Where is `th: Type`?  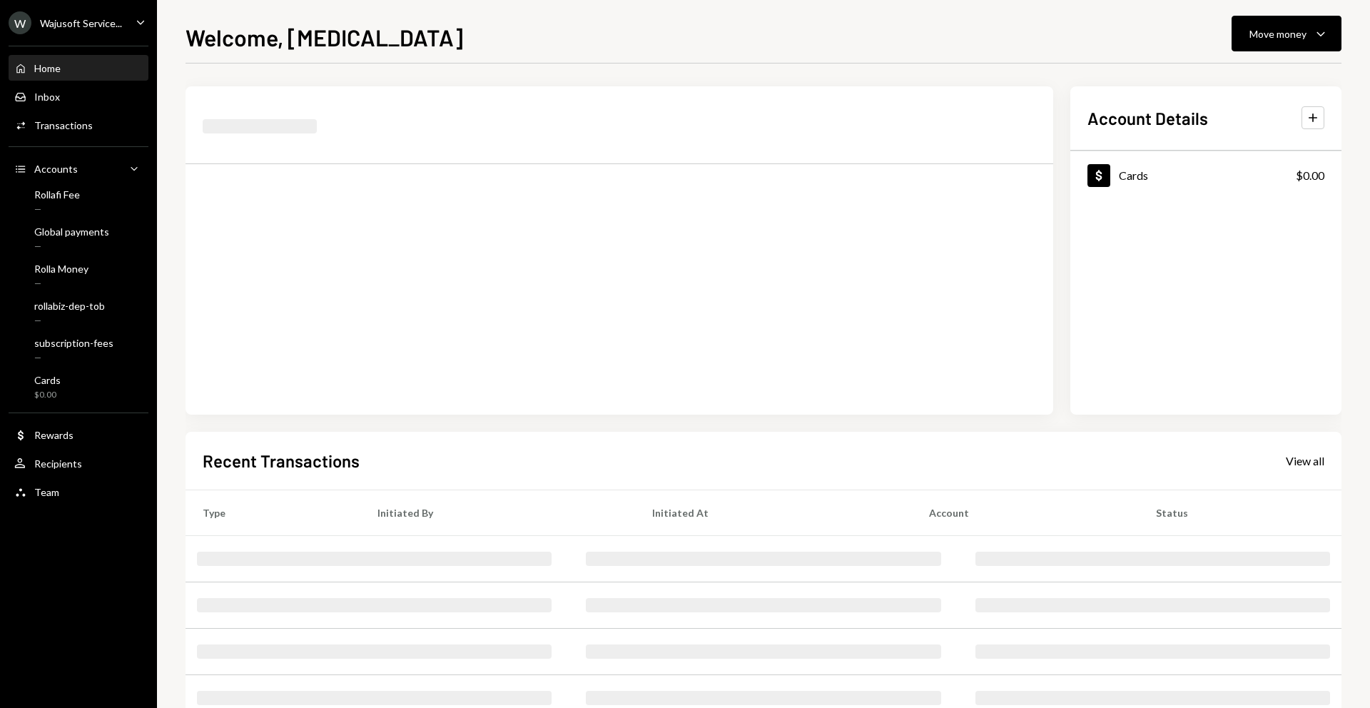
th: Type is located at coordinates (273, 512).